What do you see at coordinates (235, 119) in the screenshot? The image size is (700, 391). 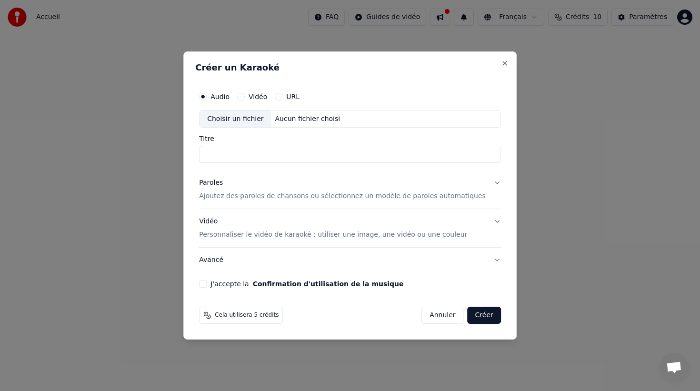 I see `div: Choisir un fichier` at bounding box center [235, 119].